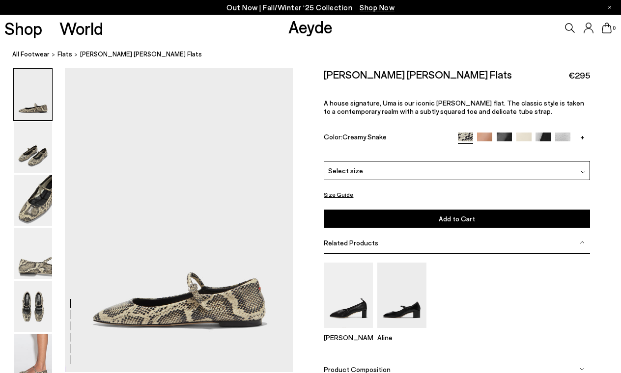 This screenshot has width=621, height=373. What do you see at coordinates (614, 28) in the screenshot?
I see `span: 0` at bounding box center [614, 28].